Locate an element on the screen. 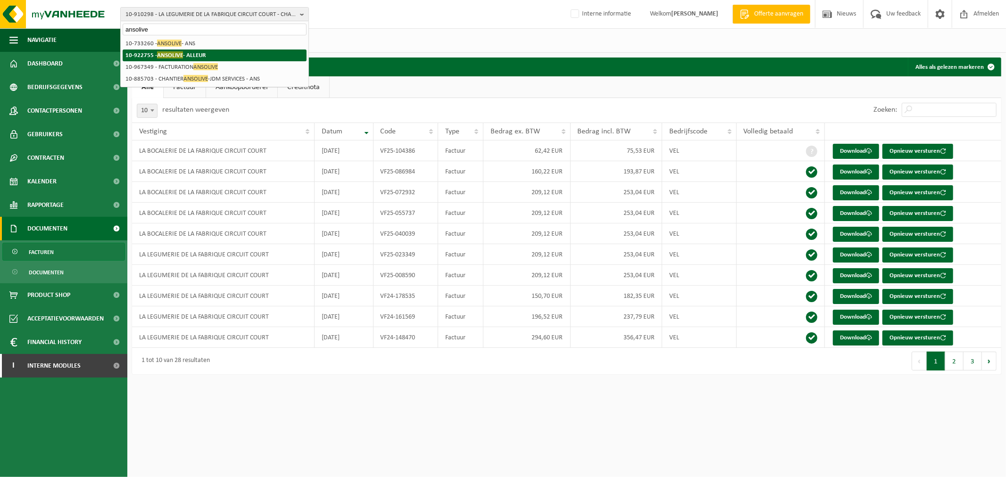 The image size is (1006, 477). a: Alle is located at coordinates (148, 87).